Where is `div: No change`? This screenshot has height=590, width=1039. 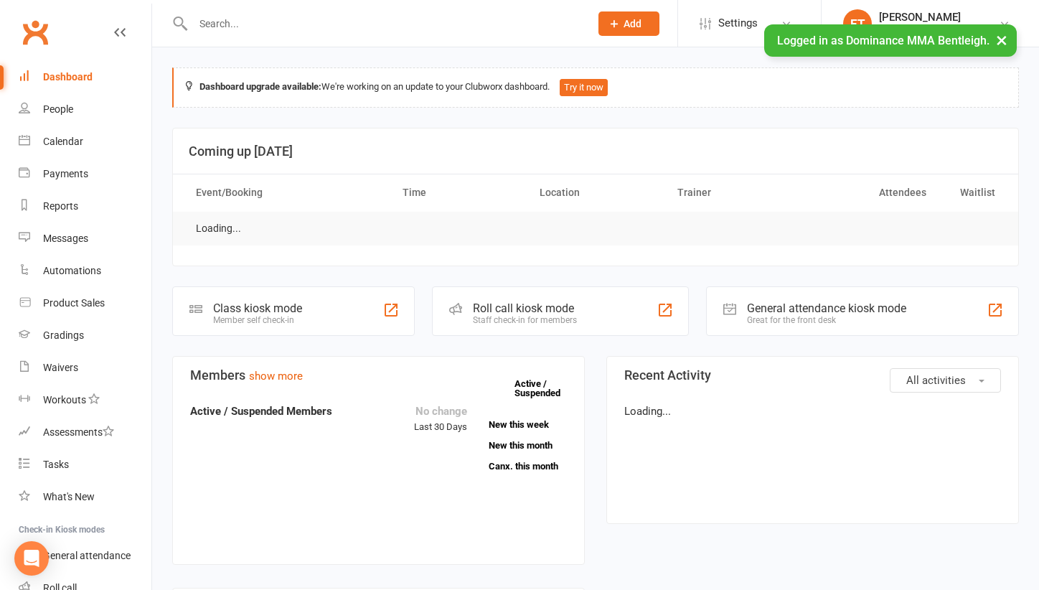 div: No change is located at coordinates (441, 411).